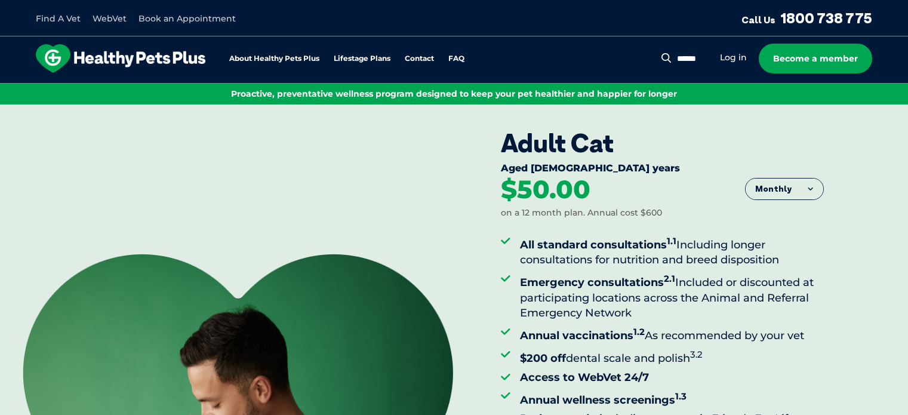 The width and height of the screenshot is (908, 415). Describe the element at coordinates (546, 190) in the screenshot. I see `div: $50.00` at that location.